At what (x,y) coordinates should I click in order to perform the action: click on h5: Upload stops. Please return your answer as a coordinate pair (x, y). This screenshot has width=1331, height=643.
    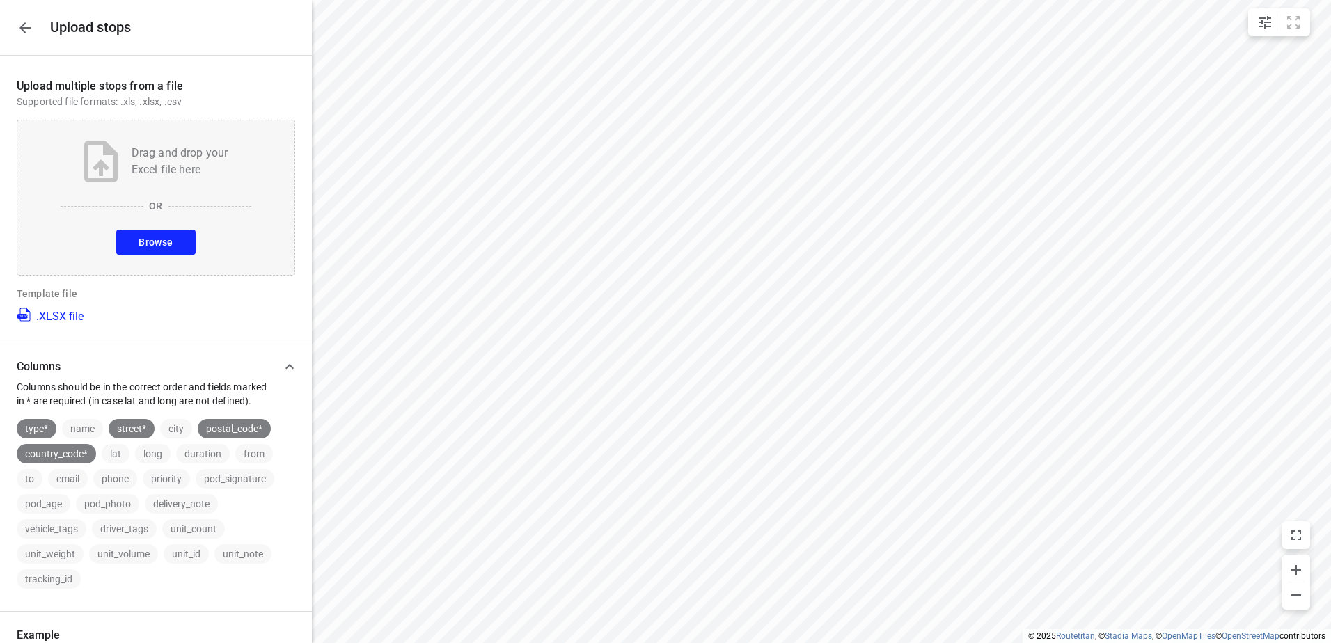
    Looking at the image, I should click on (91, 27).